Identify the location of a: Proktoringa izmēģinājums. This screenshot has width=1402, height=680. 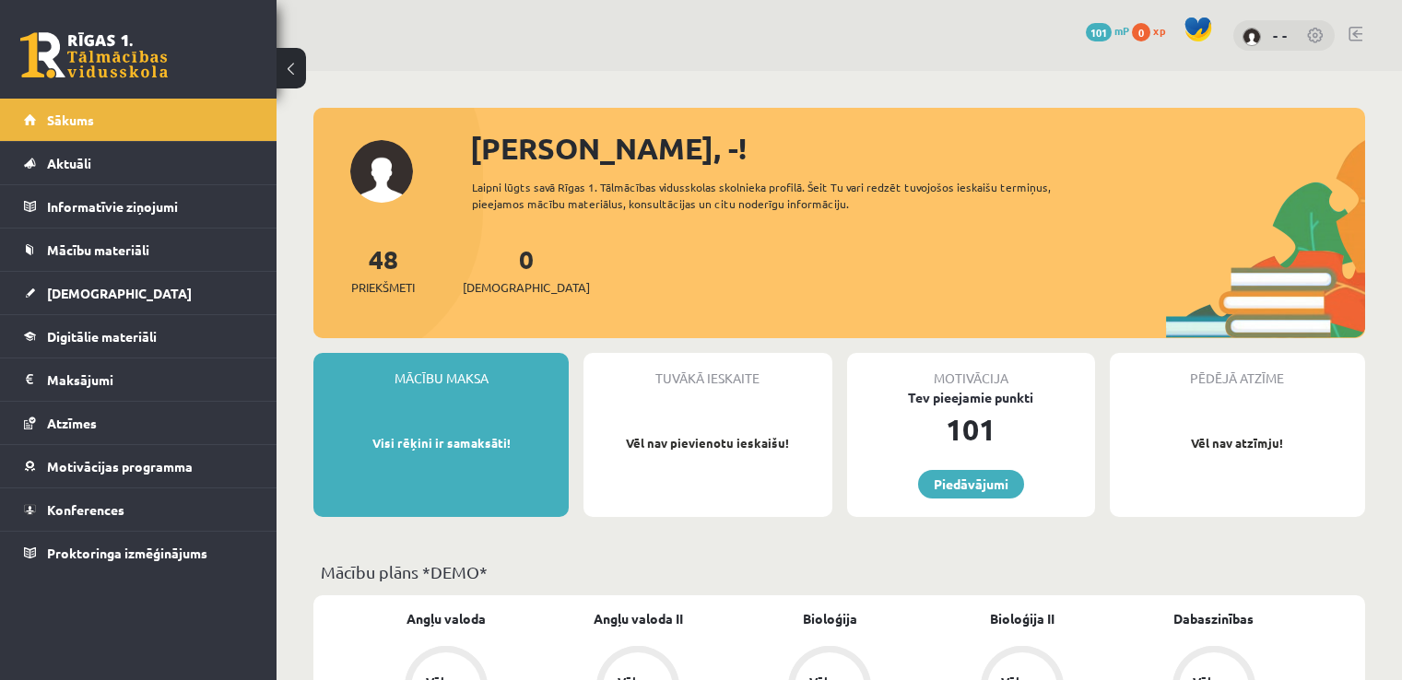
(138, 553).